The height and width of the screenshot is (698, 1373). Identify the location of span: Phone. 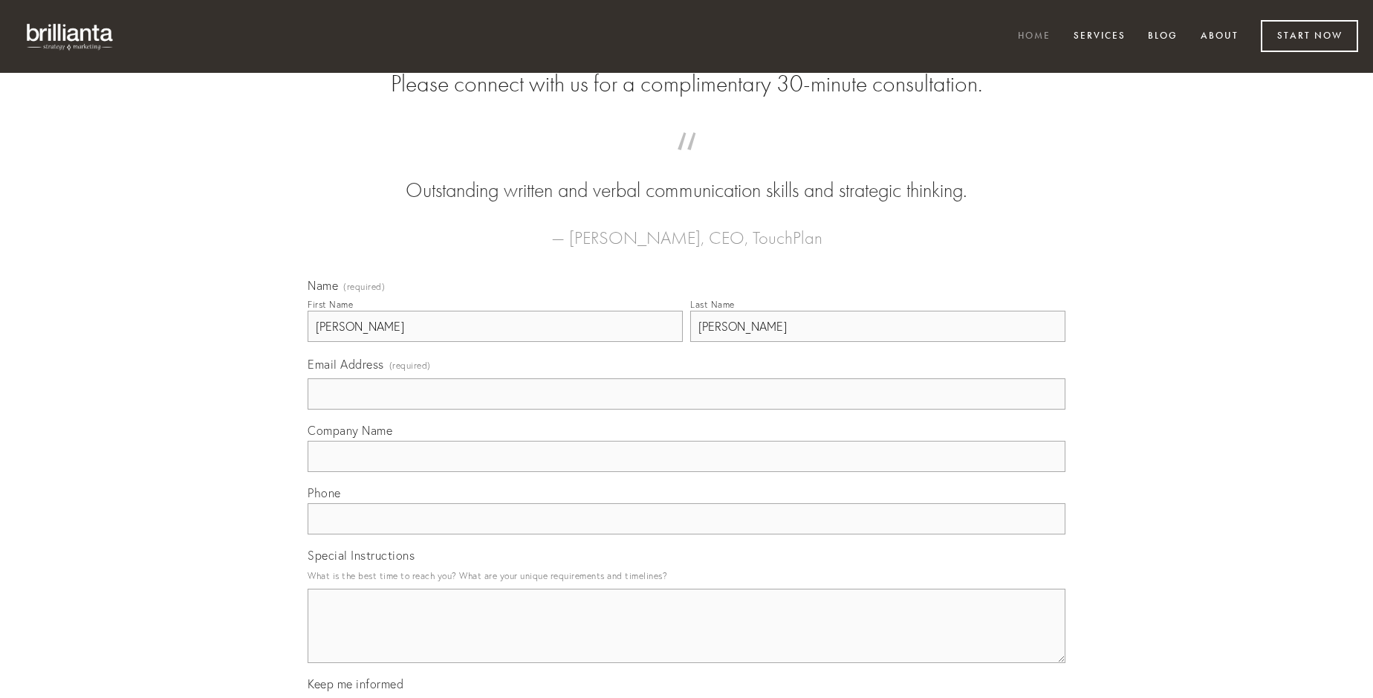
(324, 493).